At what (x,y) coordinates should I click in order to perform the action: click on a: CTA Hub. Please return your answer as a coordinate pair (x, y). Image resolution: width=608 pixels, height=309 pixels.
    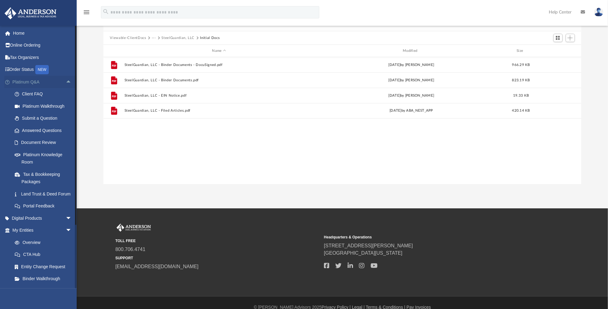
    Looking at the image, I should click on (45, 255).